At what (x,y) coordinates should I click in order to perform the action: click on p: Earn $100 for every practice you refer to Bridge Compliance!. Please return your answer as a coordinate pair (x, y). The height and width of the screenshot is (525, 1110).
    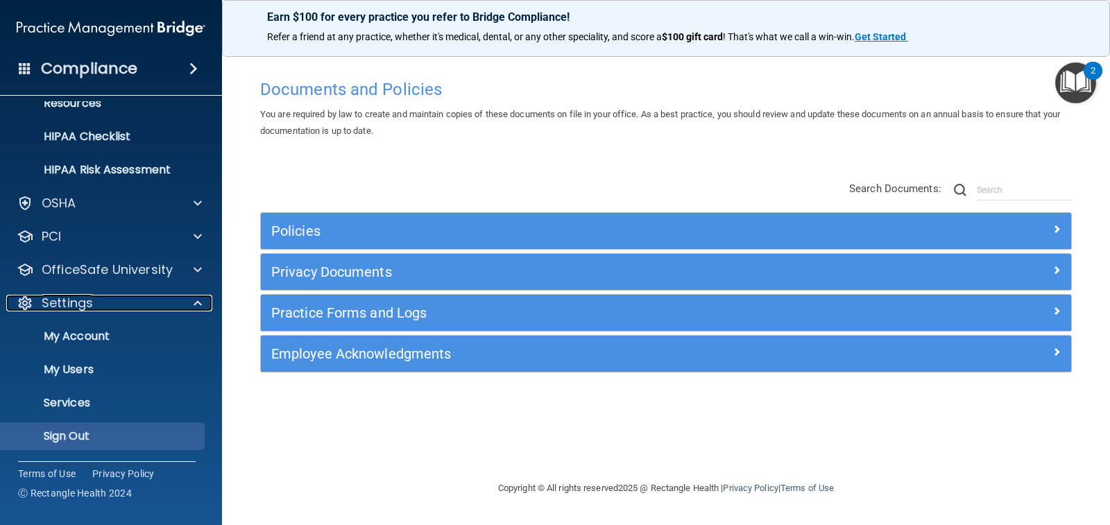
    Looking at the image, I should click on (666, 17).